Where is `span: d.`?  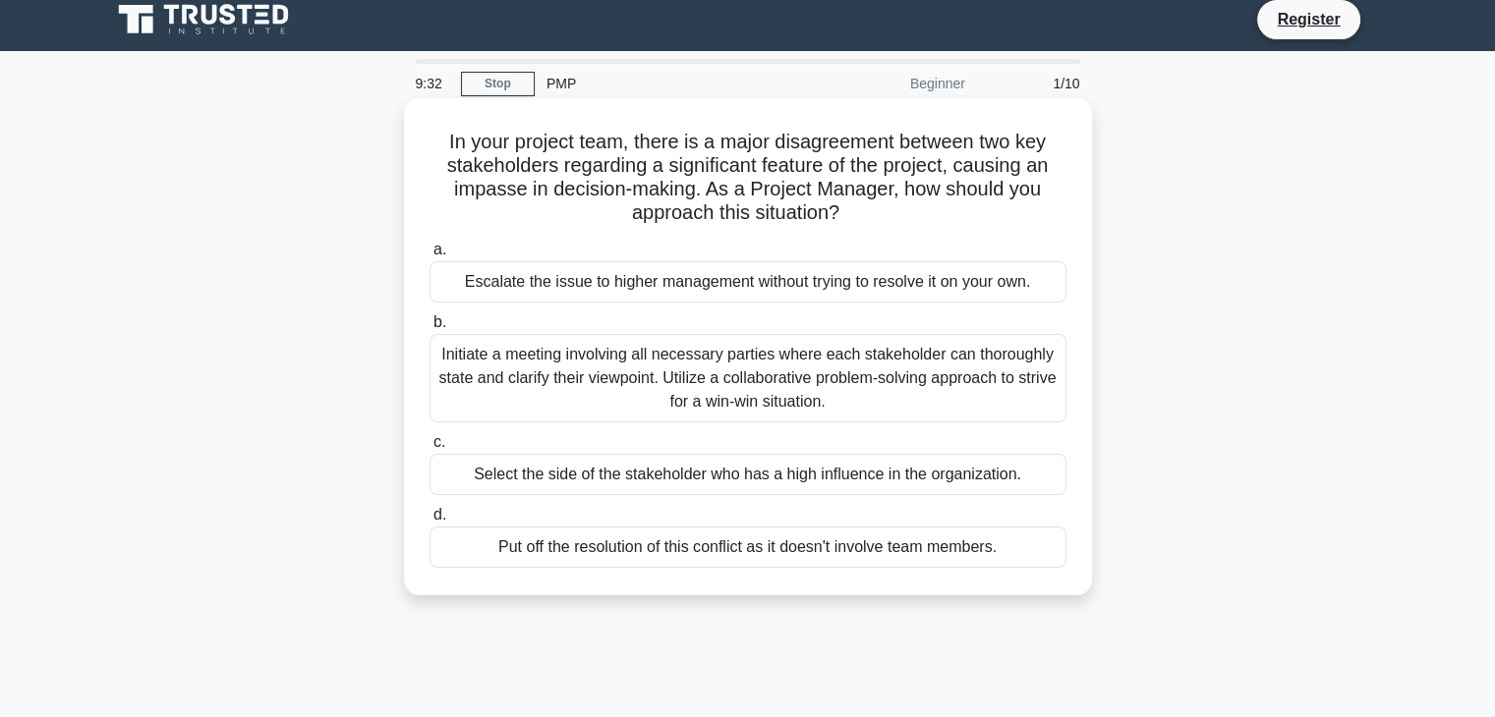
span: d. is located at coordinates (439, 514).